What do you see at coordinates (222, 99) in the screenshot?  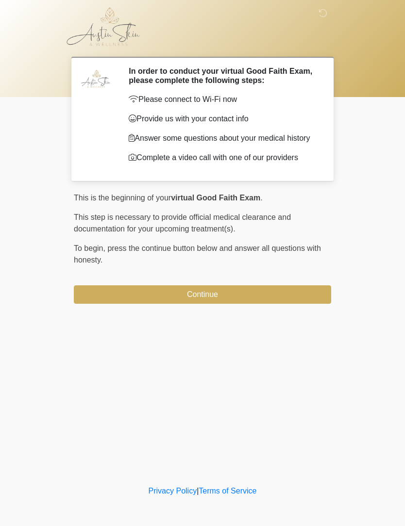 I see `p: Please connect to Wi-Fi now` at bounding box center [222, 99].